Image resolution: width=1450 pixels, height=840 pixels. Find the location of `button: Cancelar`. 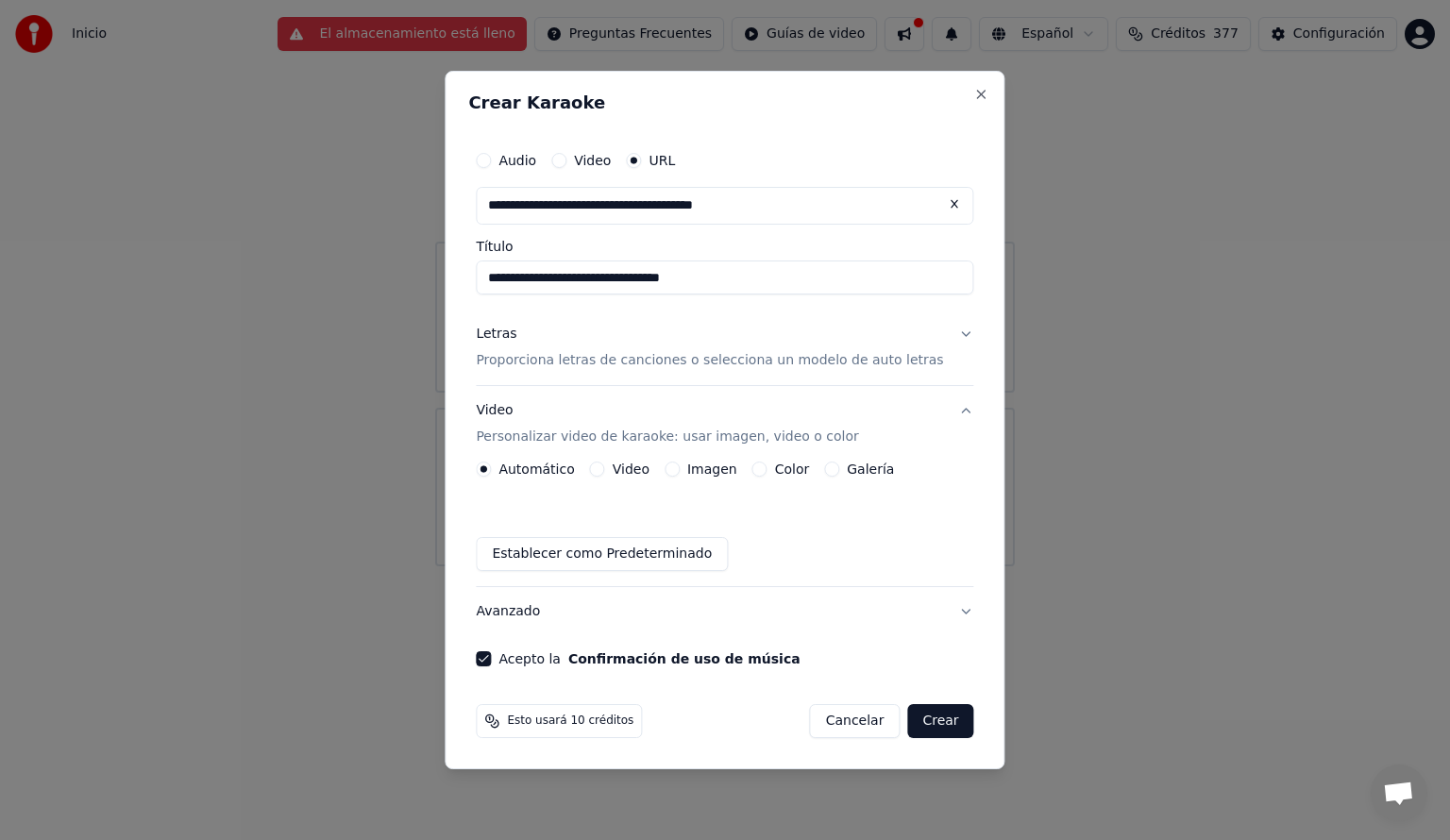

button: Cancelar is located at coordinates (856, 721).